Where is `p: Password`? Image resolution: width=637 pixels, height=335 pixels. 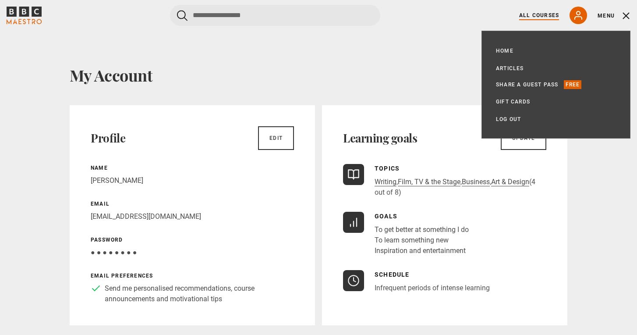 p: Password is located at coordinates (192, 239).